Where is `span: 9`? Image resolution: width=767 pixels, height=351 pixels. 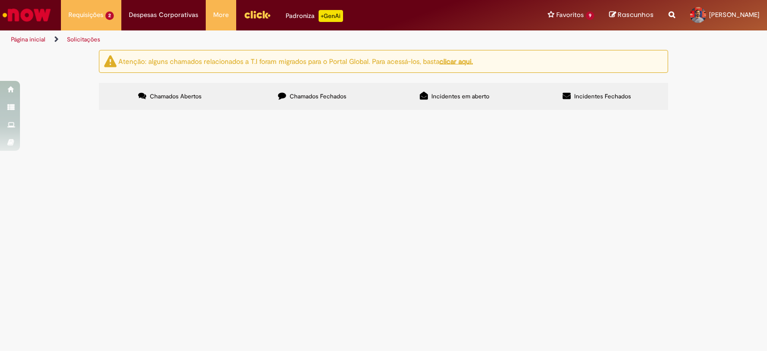 span: 9 is located at coordinates (589, 15).